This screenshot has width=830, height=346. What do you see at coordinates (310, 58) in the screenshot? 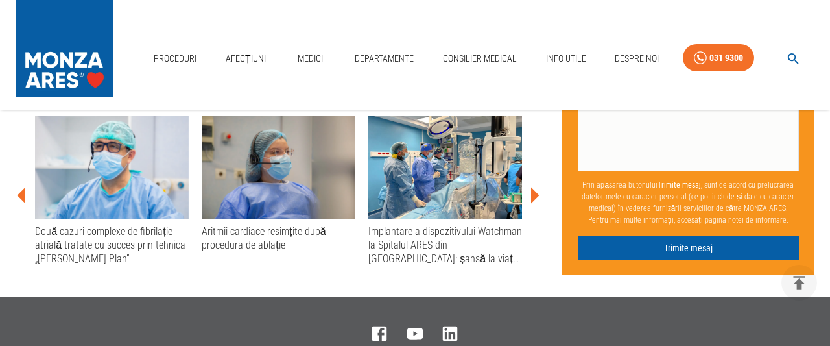
I see `a: Medici` at bounding box center [310, 58].